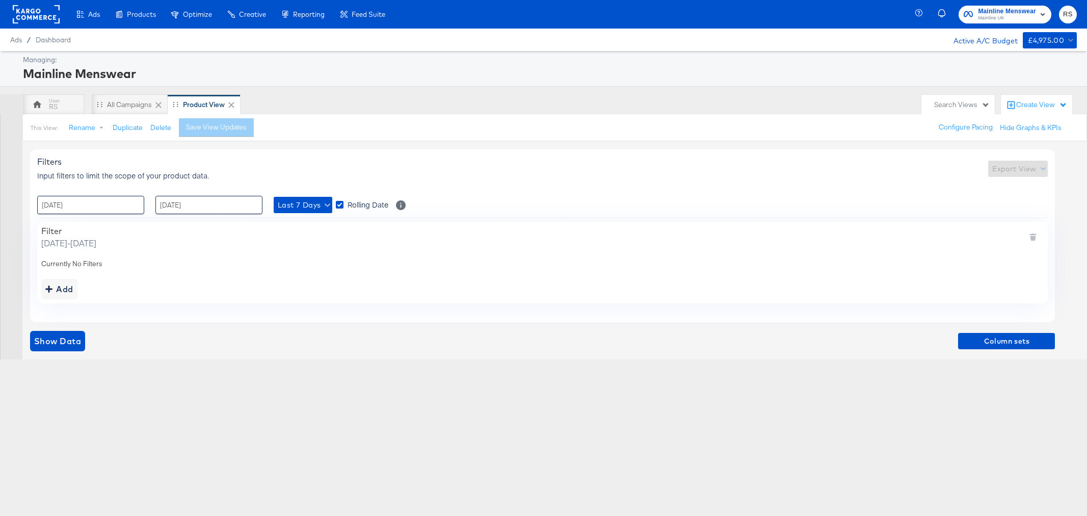 Image resolution: width=1087 pixels, height=516 pixels. Describe the element at coordinates (1050, 40) in the screenshot. I see `button: £4,975.00` at that location.